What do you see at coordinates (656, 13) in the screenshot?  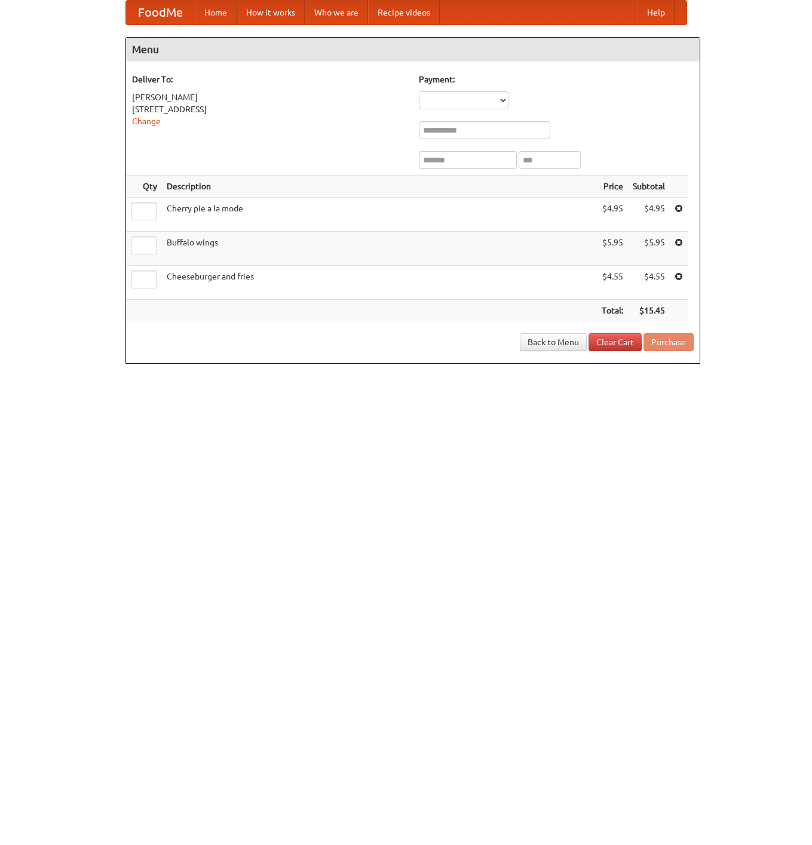 I see `a: Help` at bounding box center [656, 13].